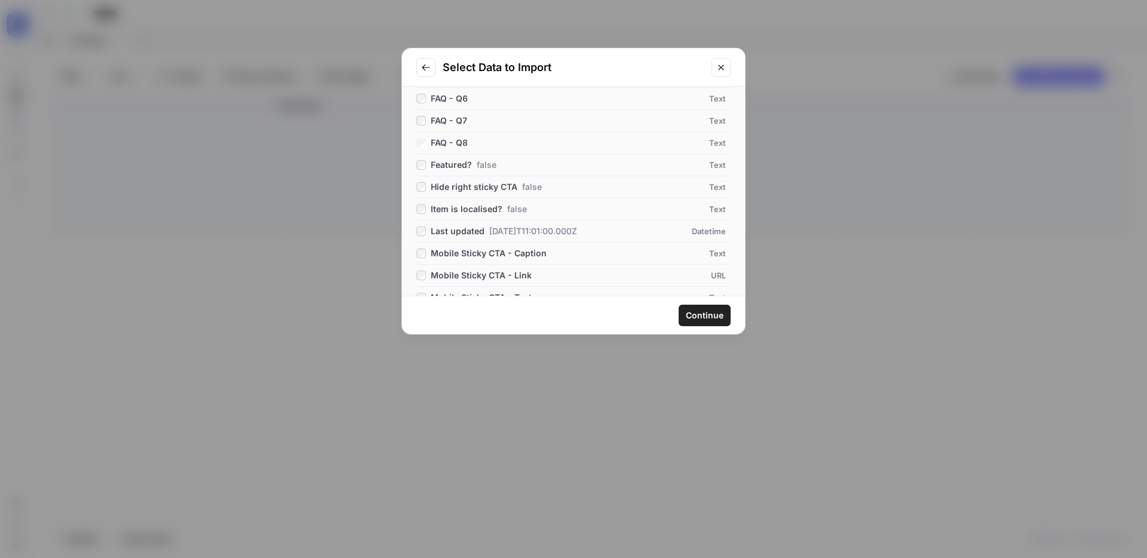 Image resolution: width=1147 pixels, height=558 pixels. What do you see at coordinates (449, 143) in the screenshot?
I see `span: FAQ - Q8` at bounding box center [449, 143].